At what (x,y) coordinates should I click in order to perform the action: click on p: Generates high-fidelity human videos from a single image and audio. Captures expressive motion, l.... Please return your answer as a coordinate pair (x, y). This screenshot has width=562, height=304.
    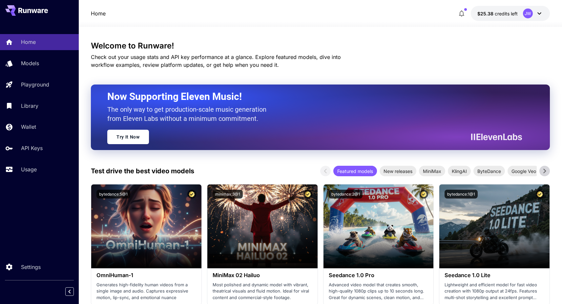
    Looking at the image, I should click on (146, 291).